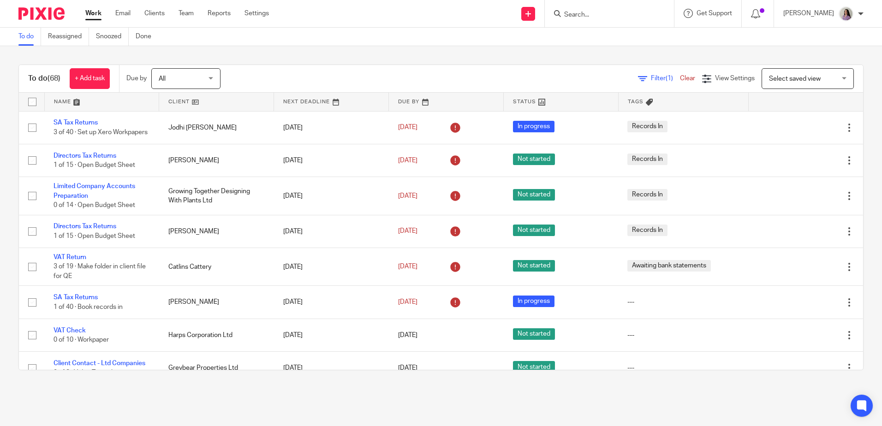 The height and width of the screenshot is (426, 882). Describe the element at coordinates (216, 368) in the screenshot. I see `td: Greybear Properties Ltd` at that location.